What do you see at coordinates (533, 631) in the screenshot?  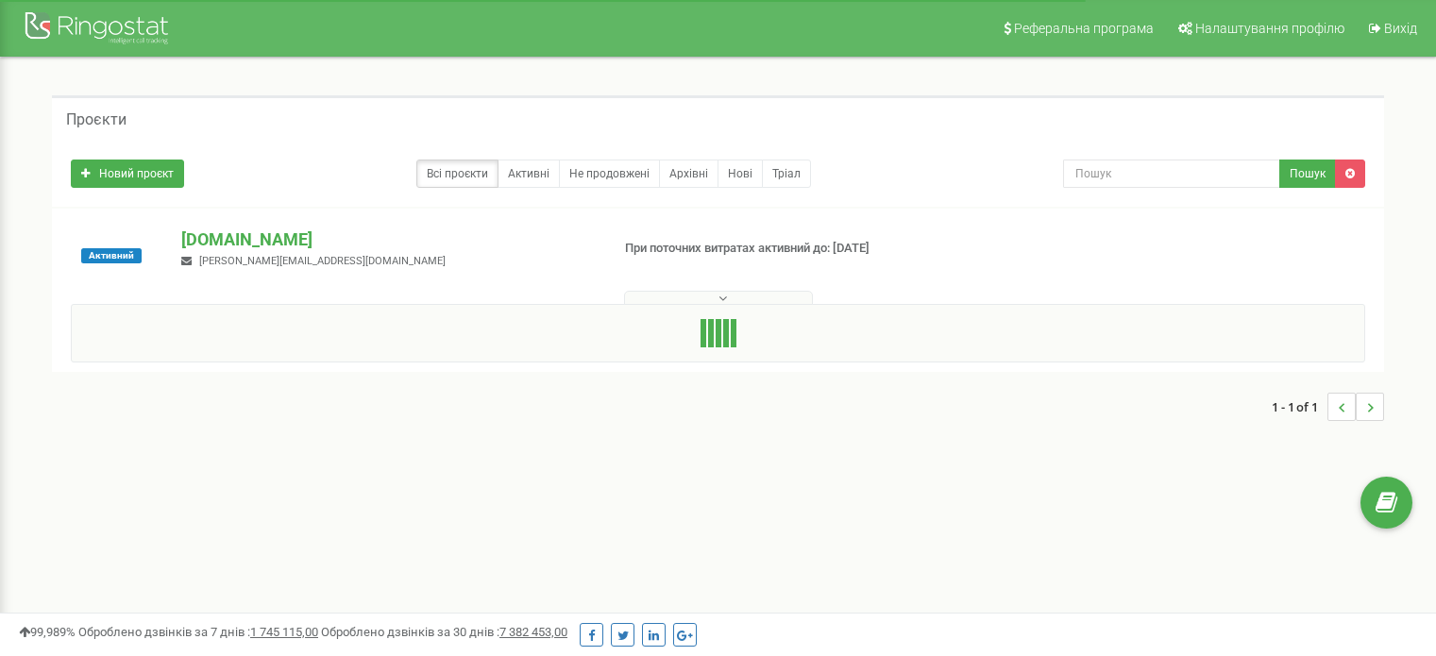 I see `u: 7 382 453,00` at bounding box center [533, 631].